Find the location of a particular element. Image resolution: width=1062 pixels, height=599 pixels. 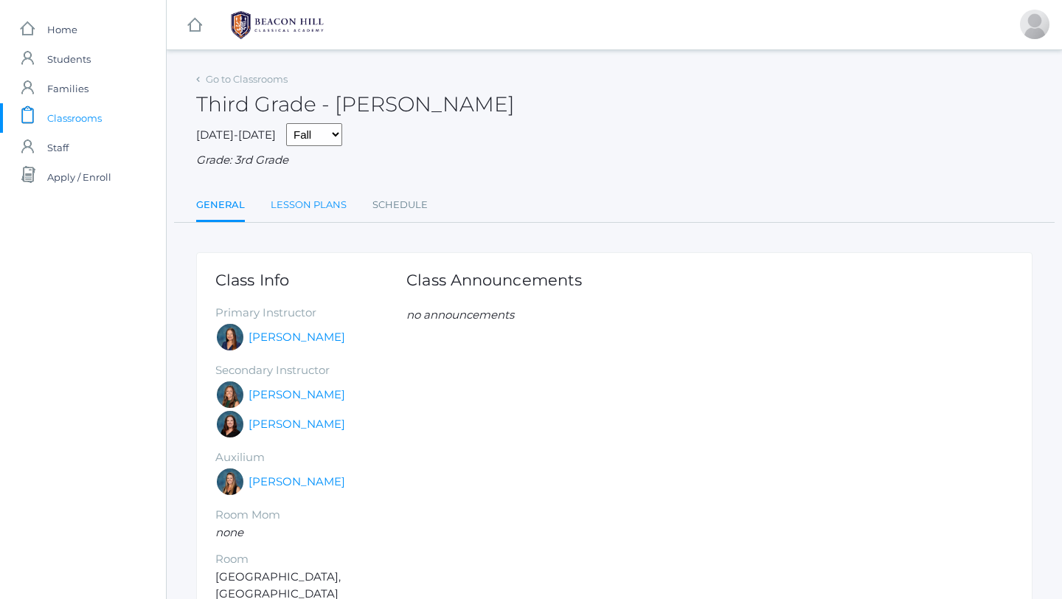

div: Derrick Marzano is located at coordinates (1035, 24).